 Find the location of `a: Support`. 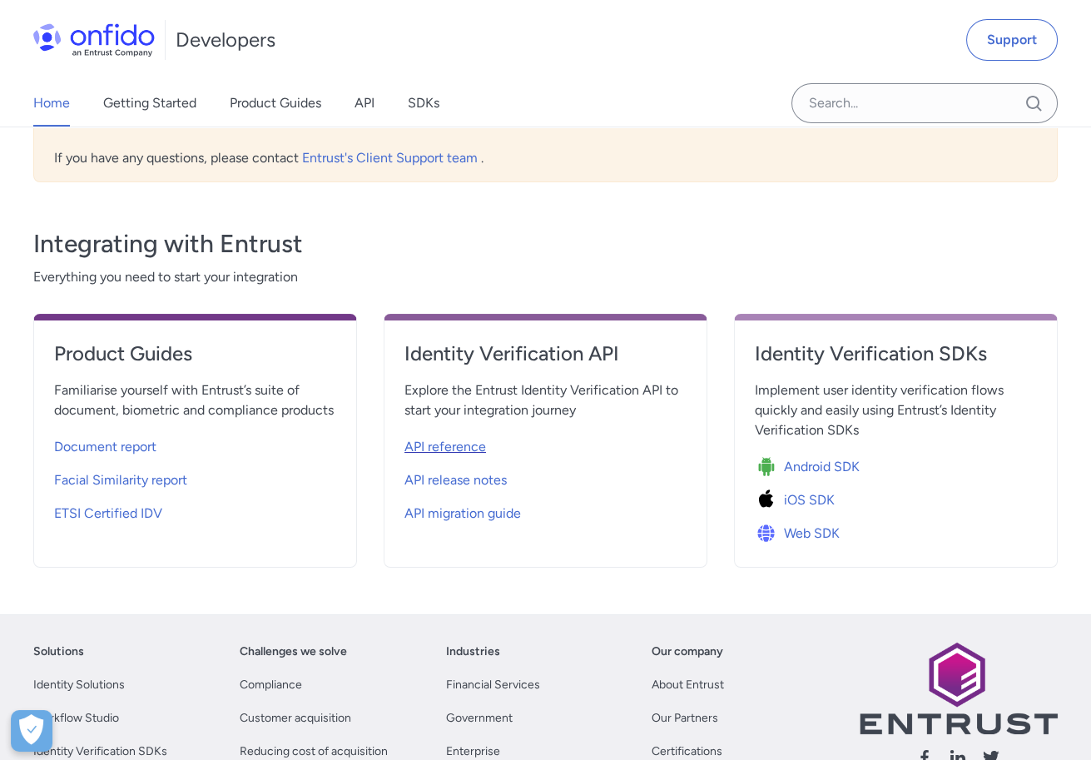

a: Support is located at coordinates (1012, 40).